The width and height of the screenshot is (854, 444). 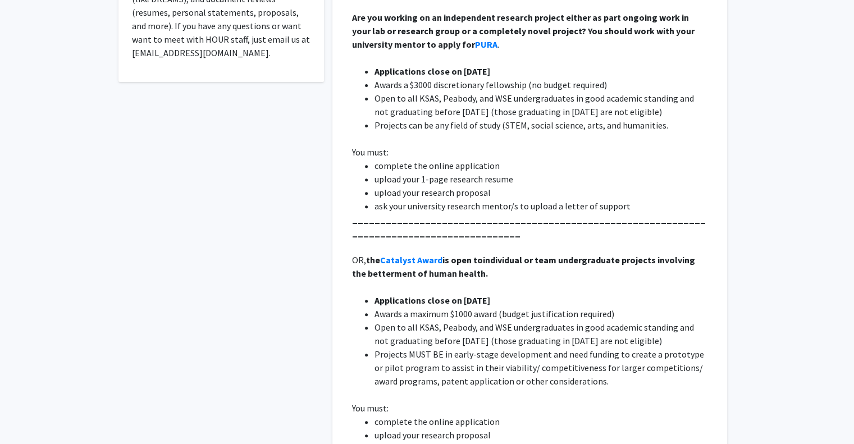 I want to click on li: Awards a $3000 discretionary fellowship (no budget required), so click(x=541, y=85).